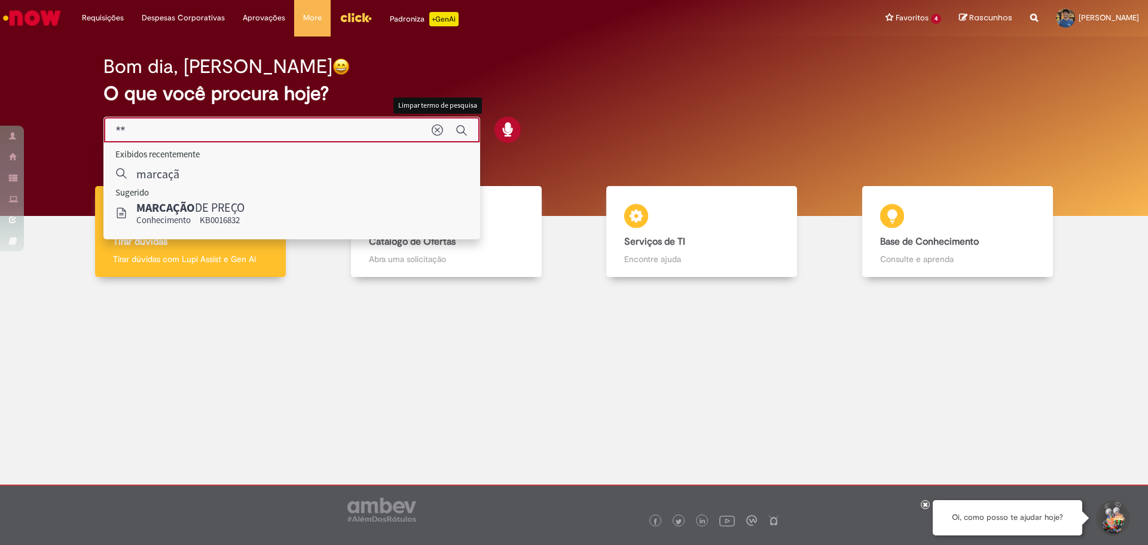 This screenshot has height=545, width=1148. What do you see at coordinates (957, 259) in the screenshot?
I see `p: Consulte e aprenda` at bounding box center [957, 259].